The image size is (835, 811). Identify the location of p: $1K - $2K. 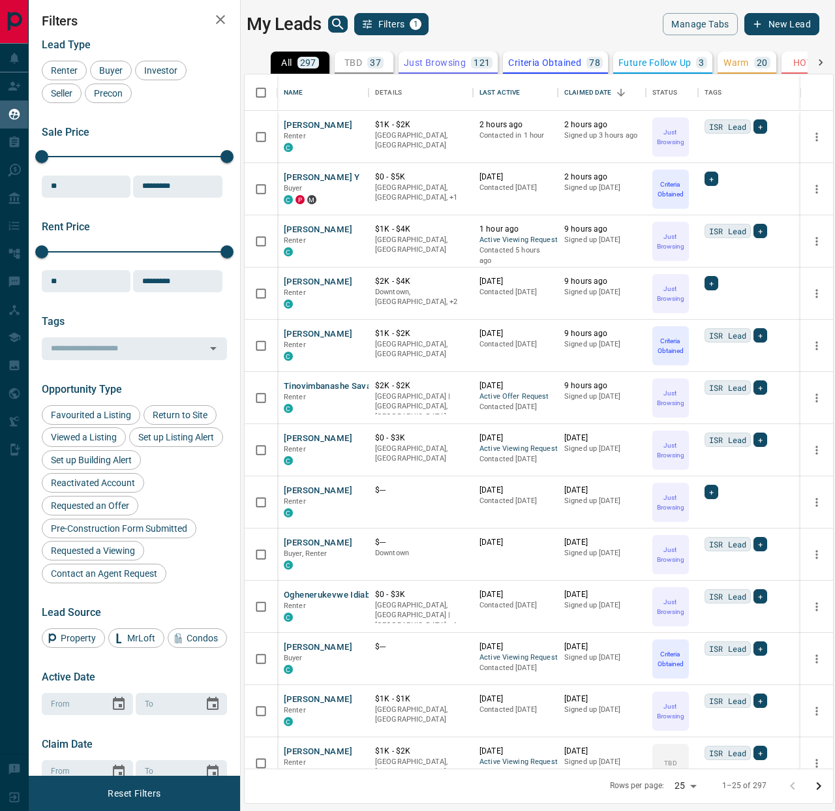
(421, 333).